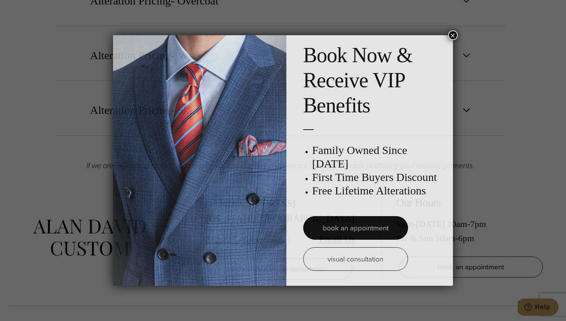 The width and height of the screenshot is (566, 321). What do you see at coordinates (355, 258) in the screenshot?
I see `a: visual consultation` at bounding box center [355, 258].